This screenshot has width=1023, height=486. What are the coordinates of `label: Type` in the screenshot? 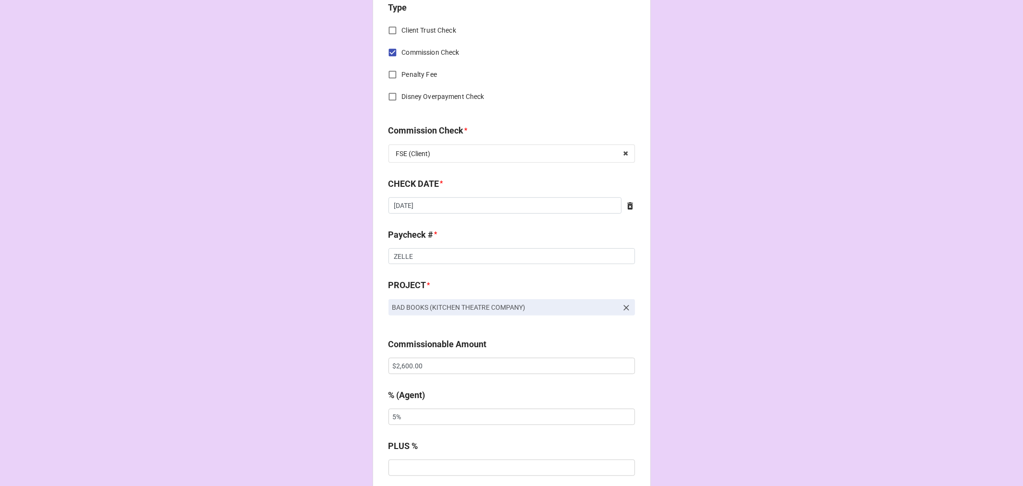 It's located at (398, 8).